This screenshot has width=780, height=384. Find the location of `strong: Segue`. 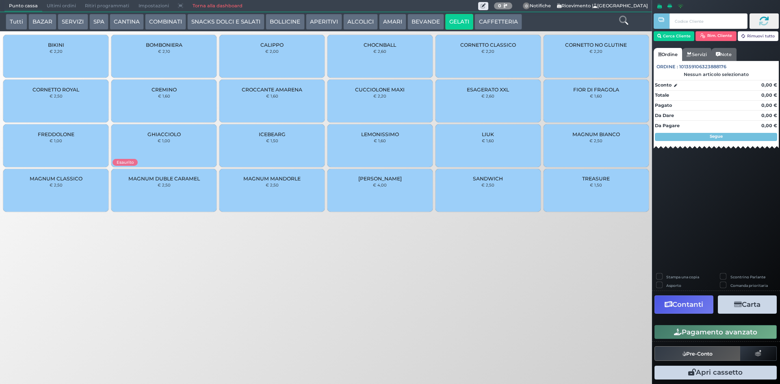

strong: Segue is located at coordinates (717, 136).